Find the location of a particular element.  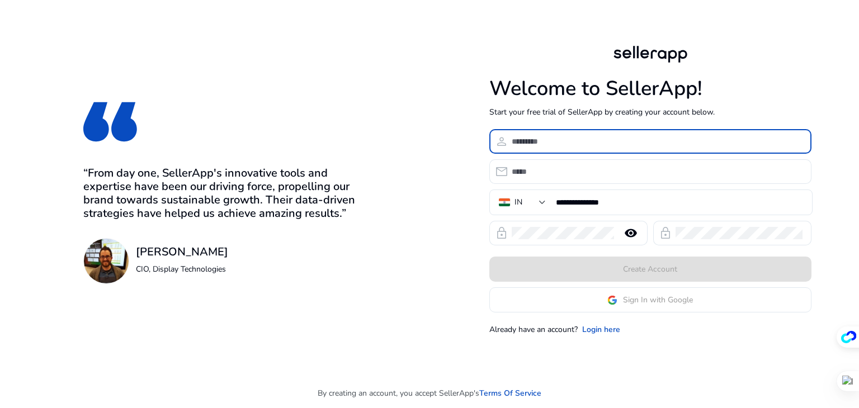

span: email is located at coordinates (502, 172).